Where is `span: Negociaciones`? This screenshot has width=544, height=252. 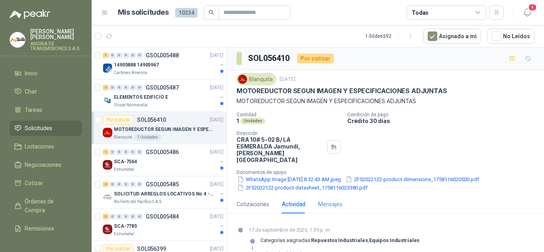
span: Negociaciones is located at coordinates (43, 165).